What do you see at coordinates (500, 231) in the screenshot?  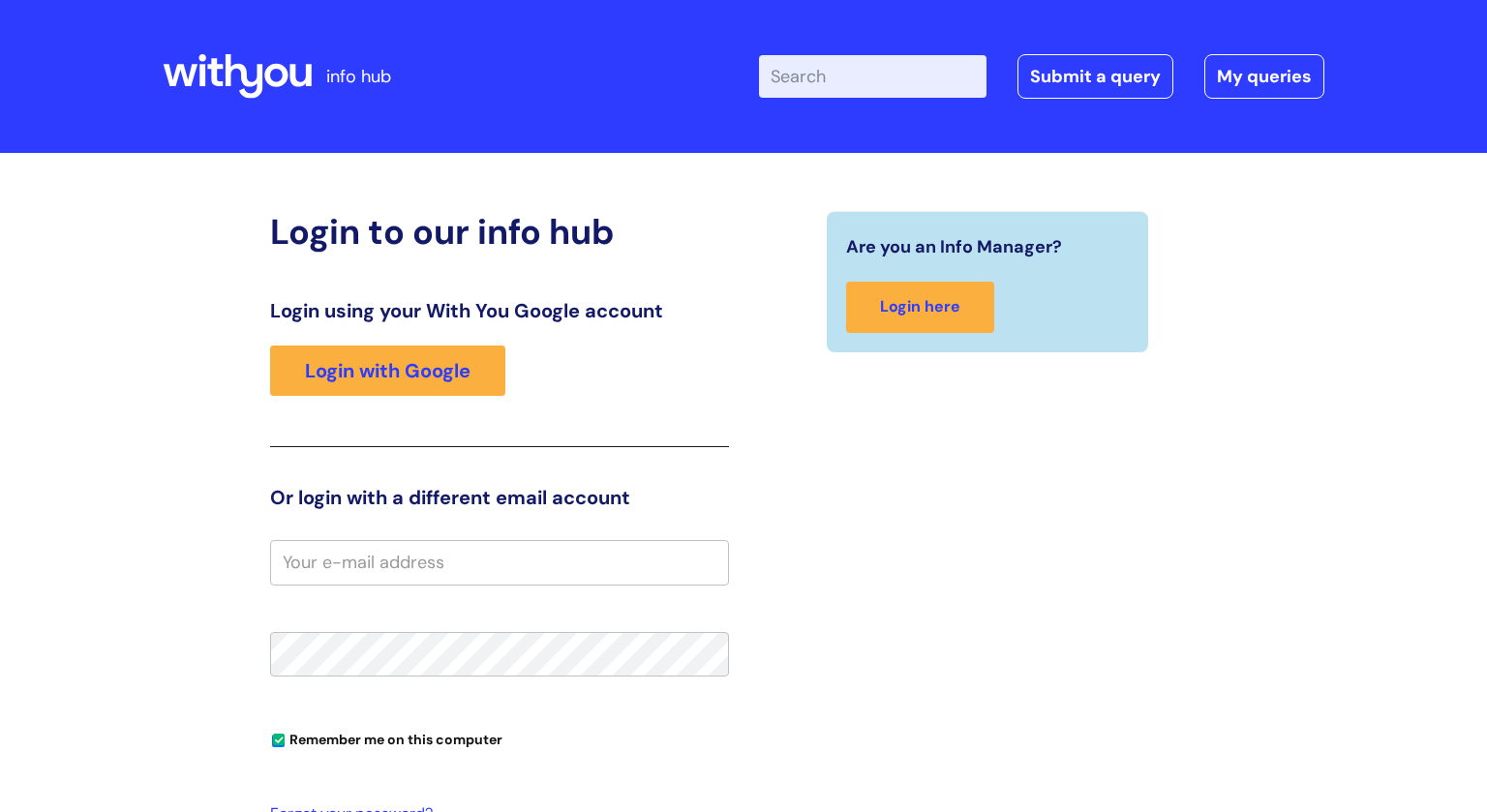 I see `h2: Login to our info hub` at bounding box center [500, 231].